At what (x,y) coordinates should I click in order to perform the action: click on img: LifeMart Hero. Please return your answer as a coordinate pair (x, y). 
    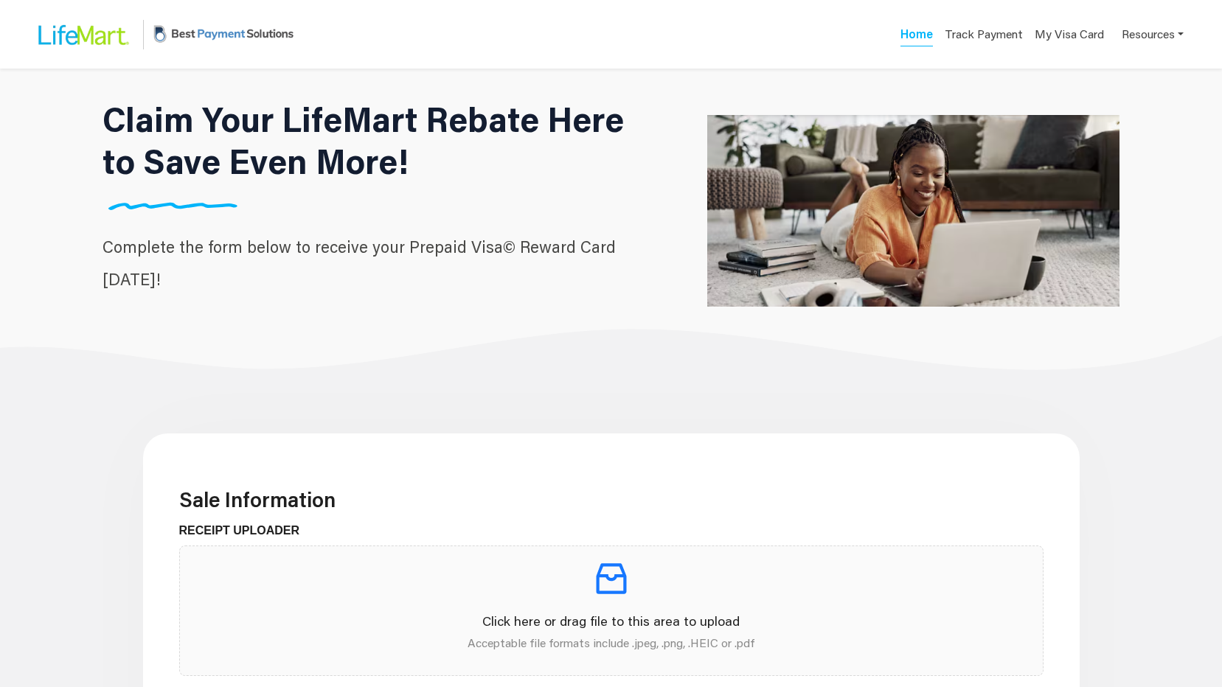
    Looking at the image, I should click on (913, 211).